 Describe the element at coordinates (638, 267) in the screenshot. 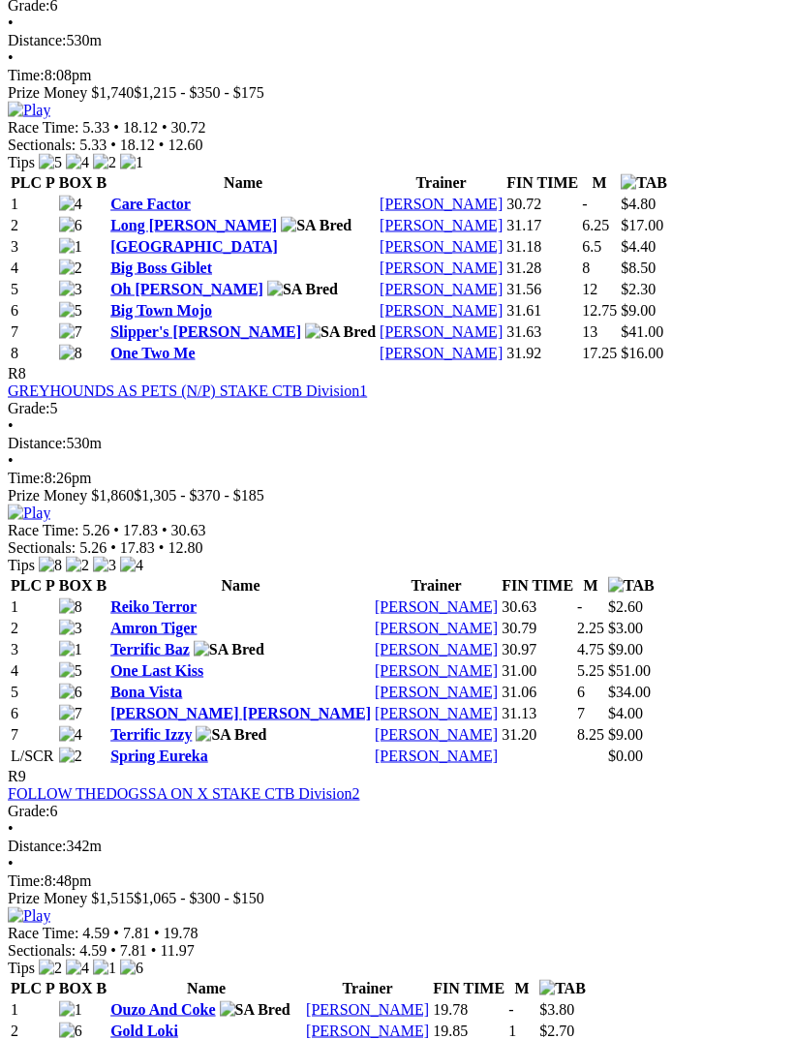

I see `span: $8.50` at that location.